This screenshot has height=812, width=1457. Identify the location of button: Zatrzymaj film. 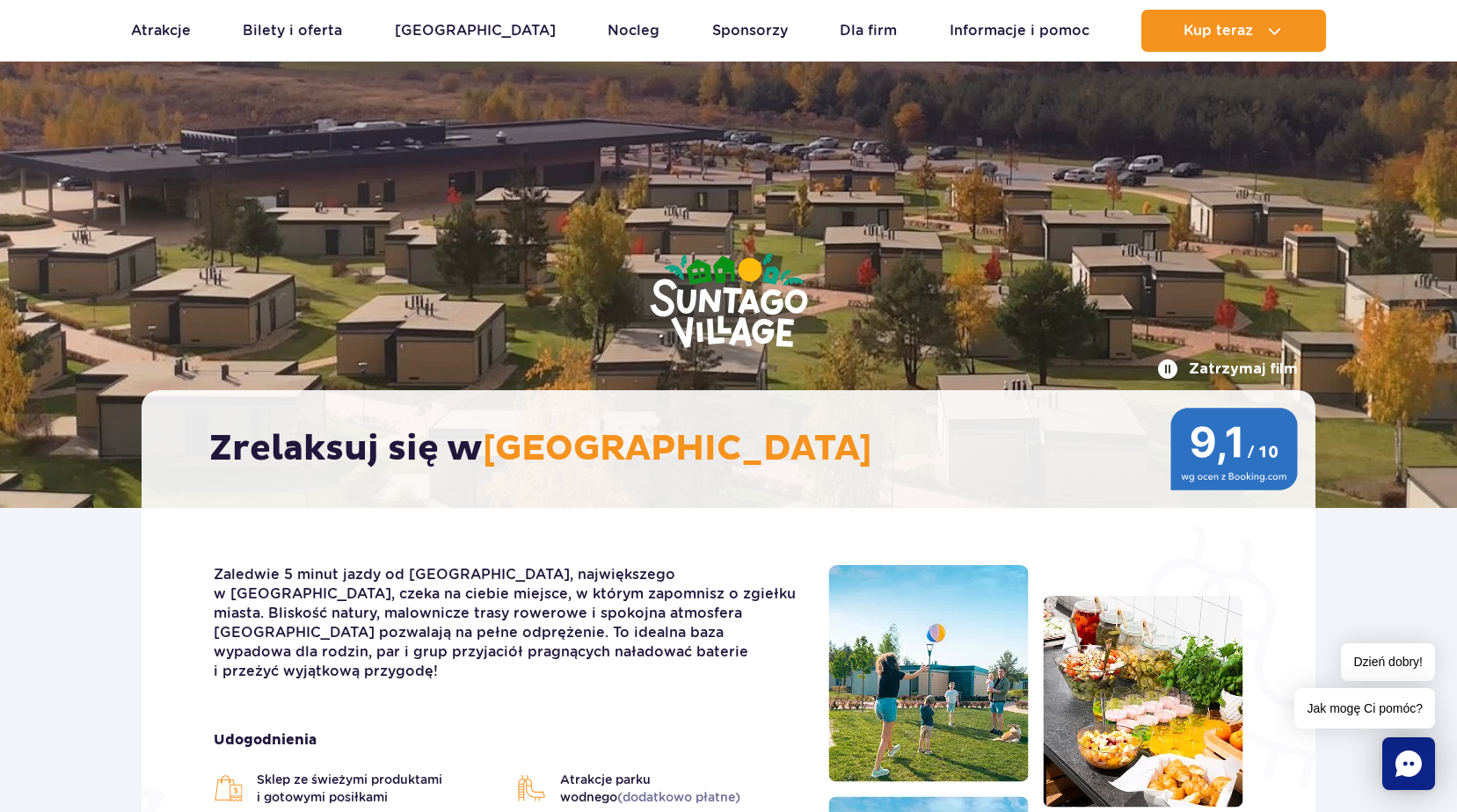
(1228, 369).